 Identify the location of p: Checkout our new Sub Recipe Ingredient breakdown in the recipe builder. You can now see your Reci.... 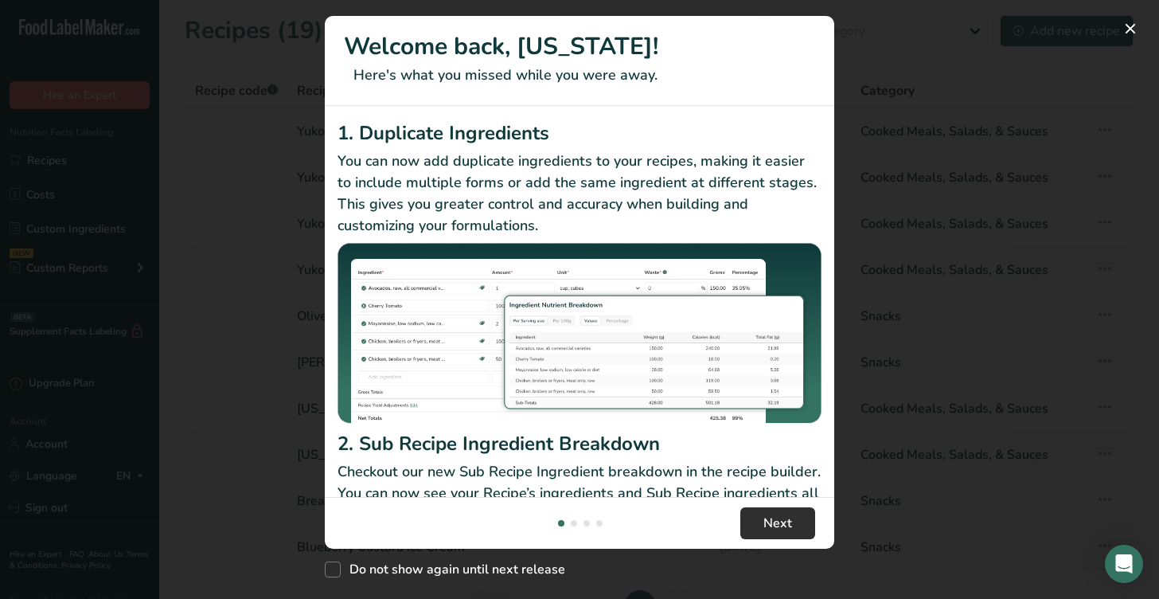
(580, 493).